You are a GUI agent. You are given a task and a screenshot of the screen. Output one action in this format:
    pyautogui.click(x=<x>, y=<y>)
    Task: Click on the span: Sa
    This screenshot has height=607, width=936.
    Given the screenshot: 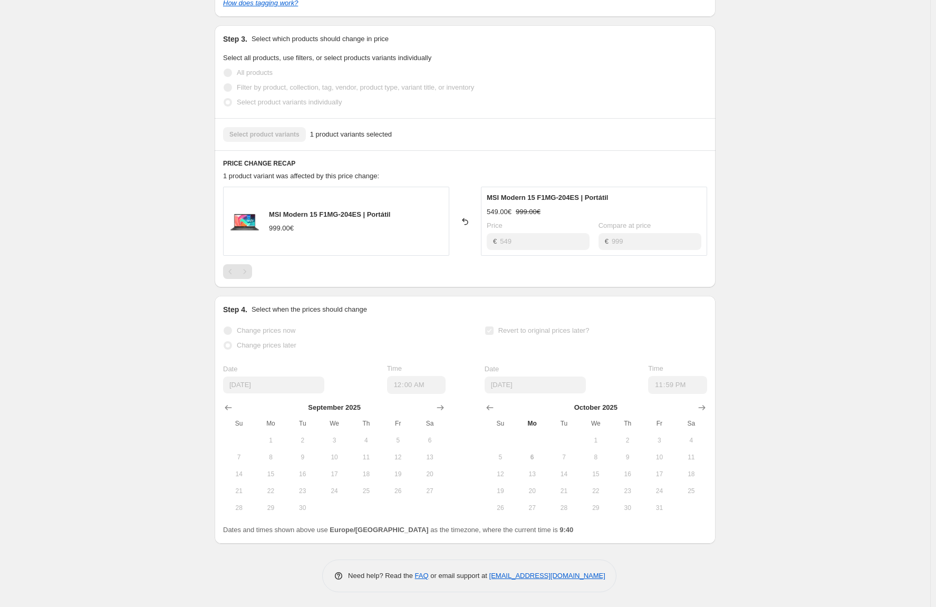 What is the action you would take?
    pyautogui.click(x=691, y=423)
    